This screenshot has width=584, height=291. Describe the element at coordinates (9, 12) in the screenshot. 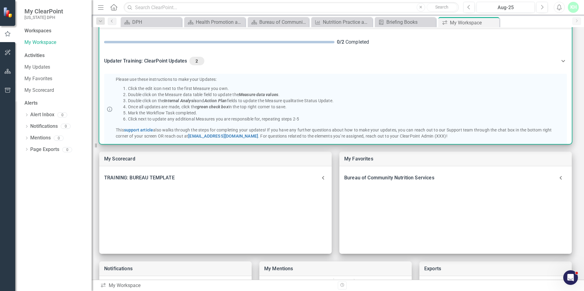

I see `img: ClearPoint Strategy` at that location.